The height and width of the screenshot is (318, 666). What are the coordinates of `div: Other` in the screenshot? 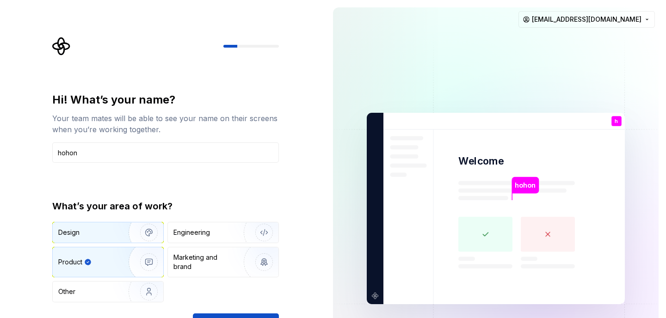 It's located at (67, 292).